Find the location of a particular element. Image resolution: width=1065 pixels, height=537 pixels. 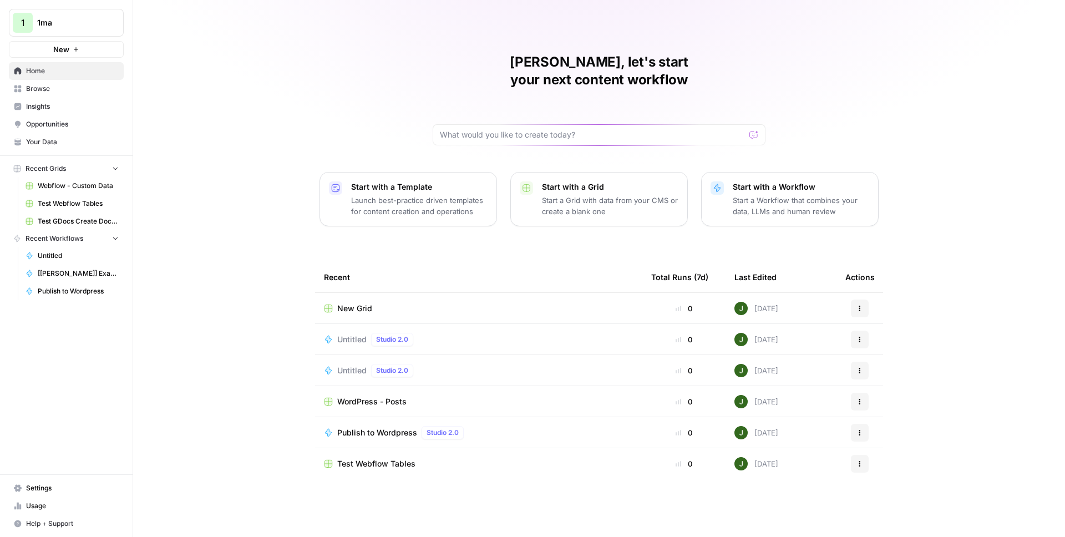

div: Recent is located at coordinates (479, 277).